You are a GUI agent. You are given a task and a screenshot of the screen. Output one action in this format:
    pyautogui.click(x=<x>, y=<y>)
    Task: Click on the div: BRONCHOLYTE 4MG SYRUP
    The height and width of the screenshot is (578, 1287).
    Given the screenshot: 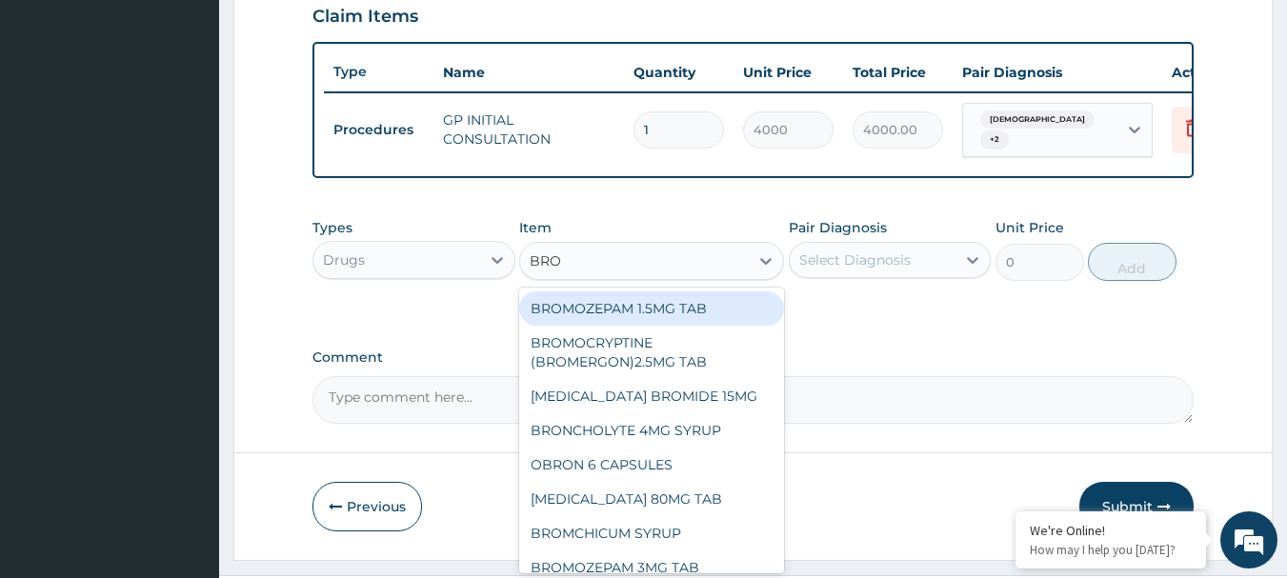 What is the action you would take?
    pyautogui.click(x=652, y=431)
    